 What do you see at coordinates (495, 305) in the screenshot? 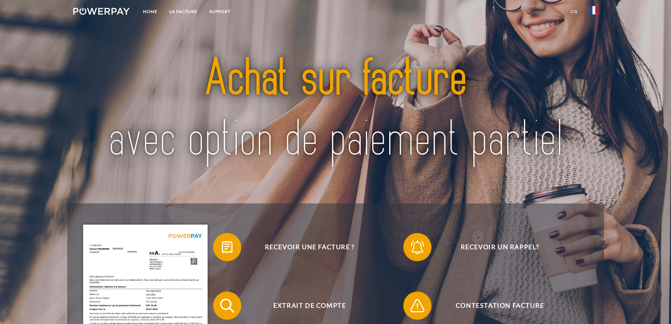
I see `a: Contestation Facture` at bounding box center [495, 305].